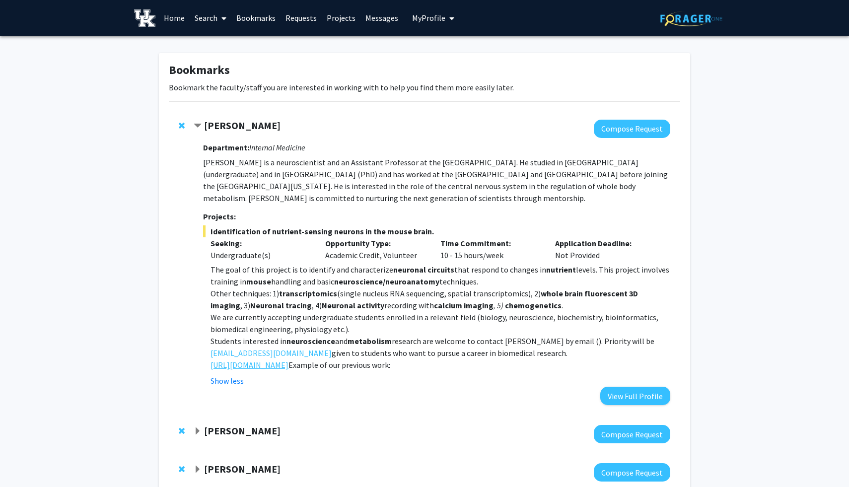  Describe the element at coordinates (375, 243) in the screenshot. I see `p: Opportunity Type:` at that location.